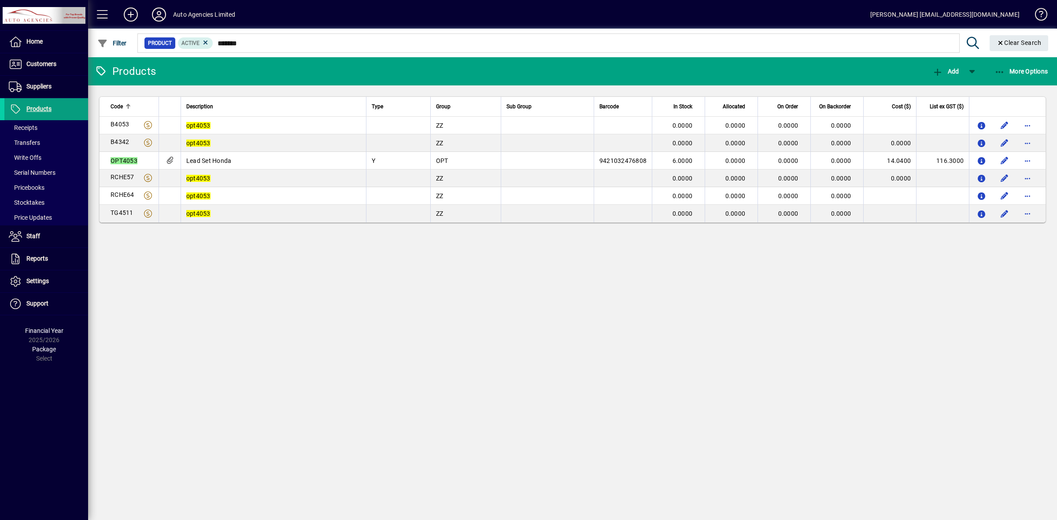 The height and width of the screenshot is (520, 1057). Describe the element at coordinates (609, 107) in the screenshot. I see `span: Barcode` at that location.